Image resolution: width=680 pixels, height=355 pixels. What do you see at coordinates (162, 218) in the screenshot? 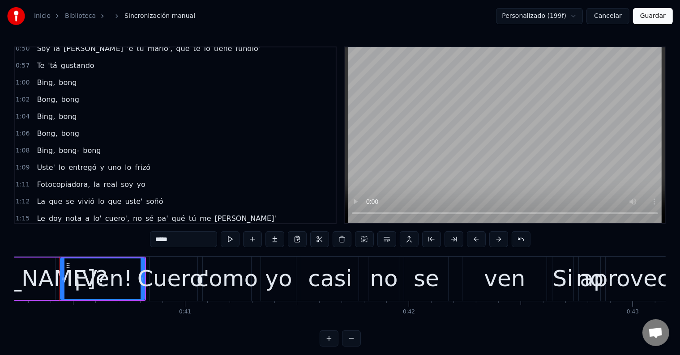
I see `span: pa'` at bounding box center [162, 218].